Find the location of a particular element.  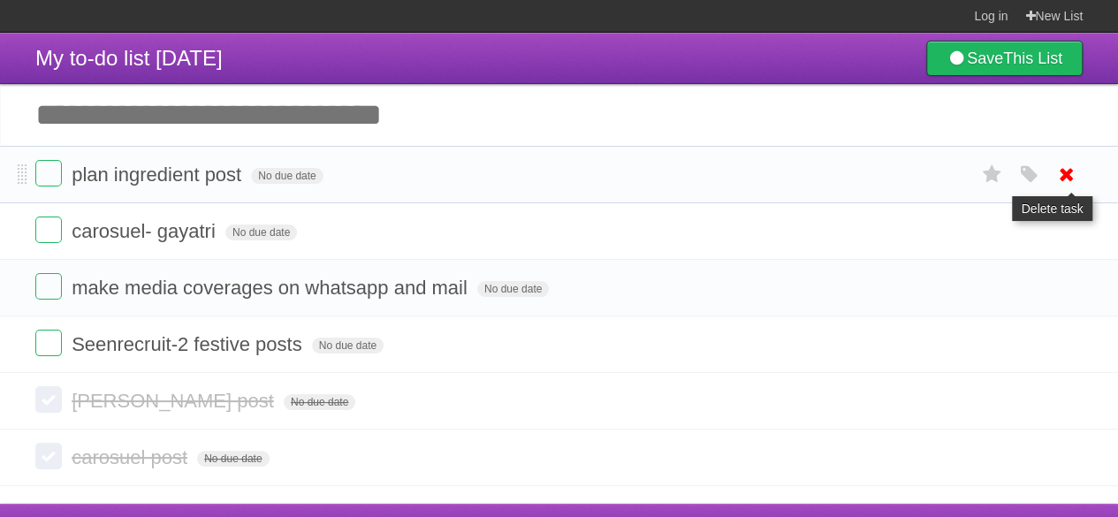

span: carosuel- gayatri is located at coordinates (146, 231).